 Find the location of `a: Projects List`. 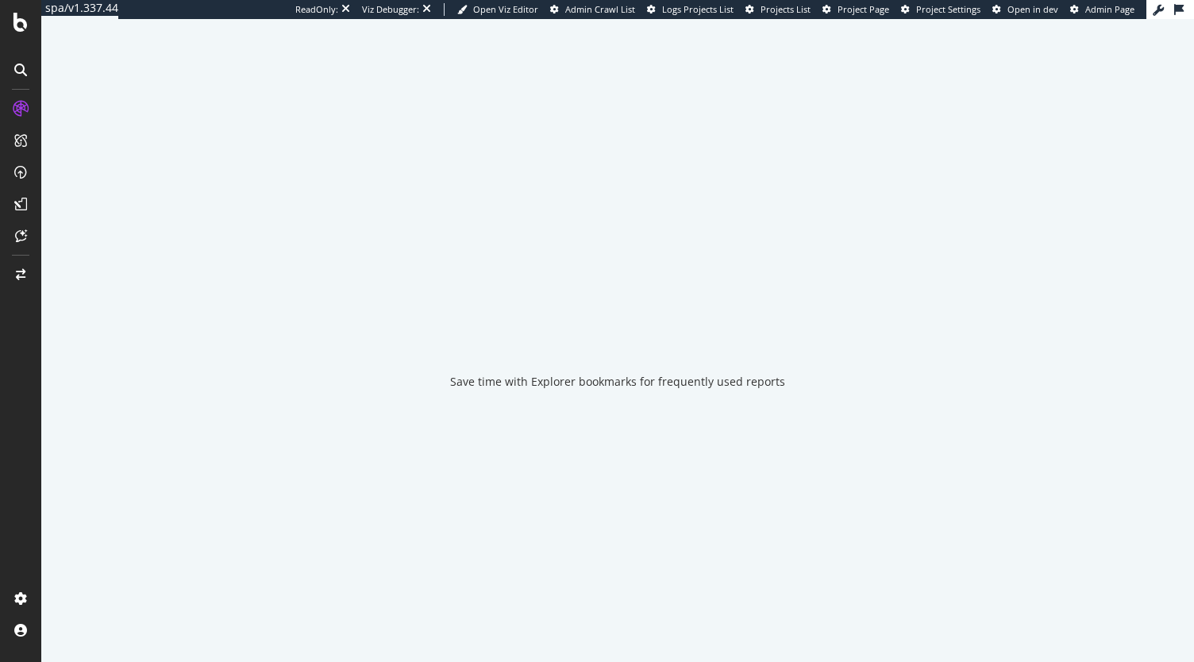

a: Projects List is located at coordinates (778, 10).